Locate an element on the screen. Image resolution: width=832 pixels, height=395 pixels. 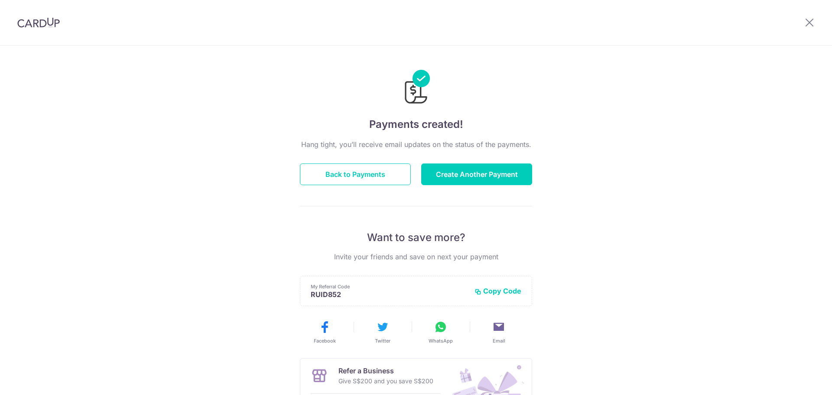
h4: Payments created! is located at coordinates (416, 124).